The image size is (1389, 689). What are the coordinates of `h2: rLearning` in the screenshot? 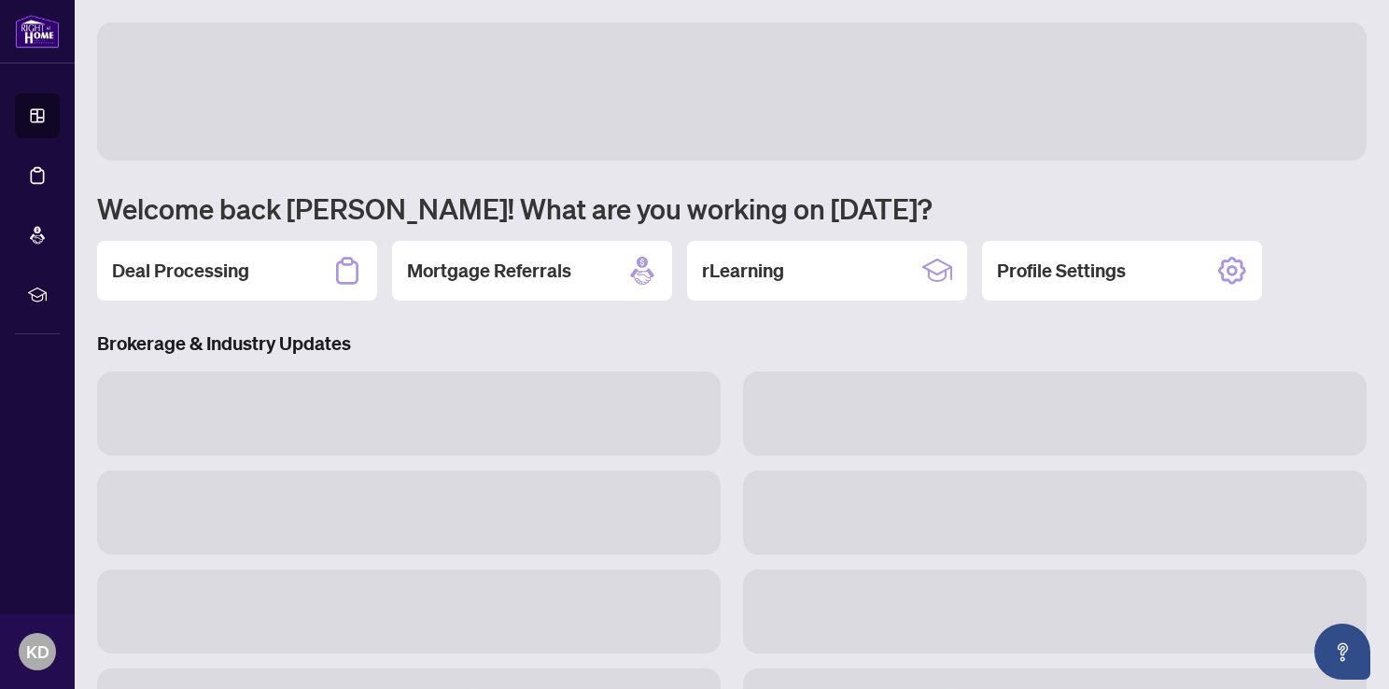 It's located at (743, 271).